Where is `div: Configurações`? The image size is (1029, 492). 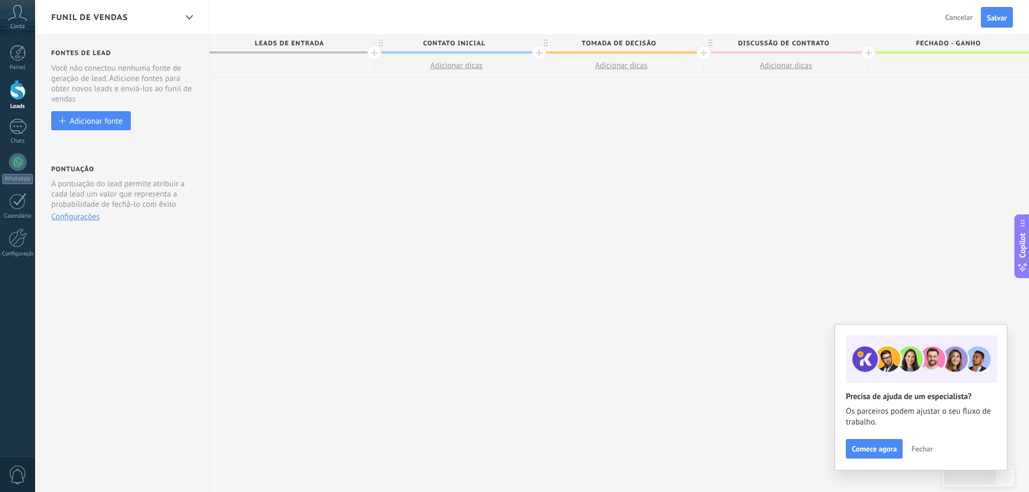 div: Configurações is located at coordinates (18, 254).